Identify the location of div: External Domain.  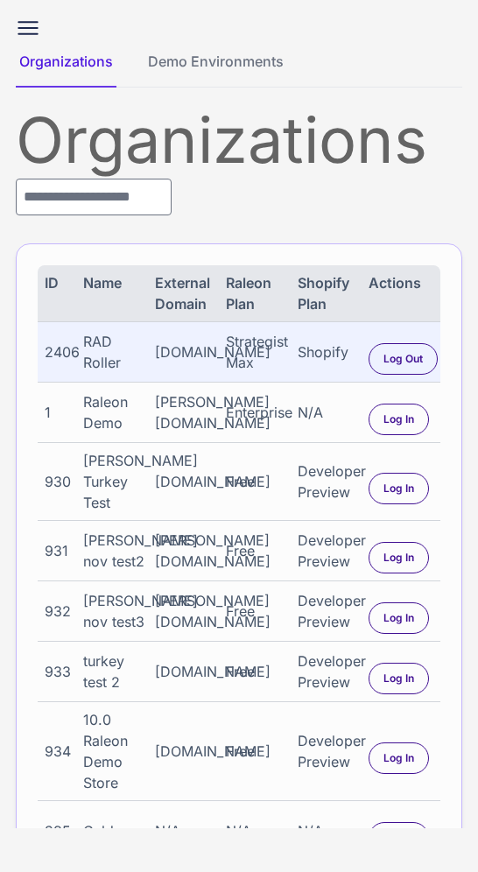
(187, 293).